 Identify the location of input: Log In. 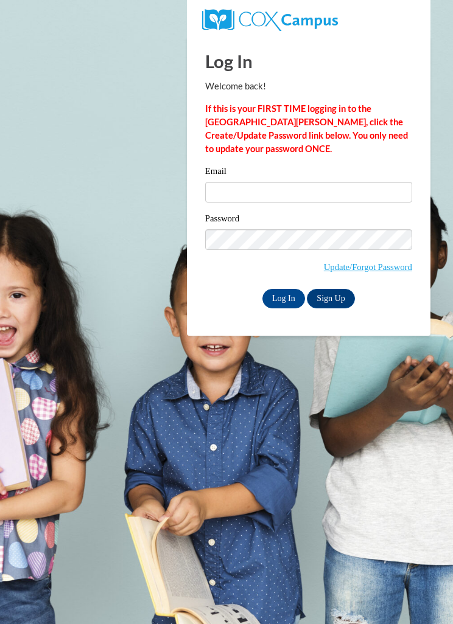
(284, 299).